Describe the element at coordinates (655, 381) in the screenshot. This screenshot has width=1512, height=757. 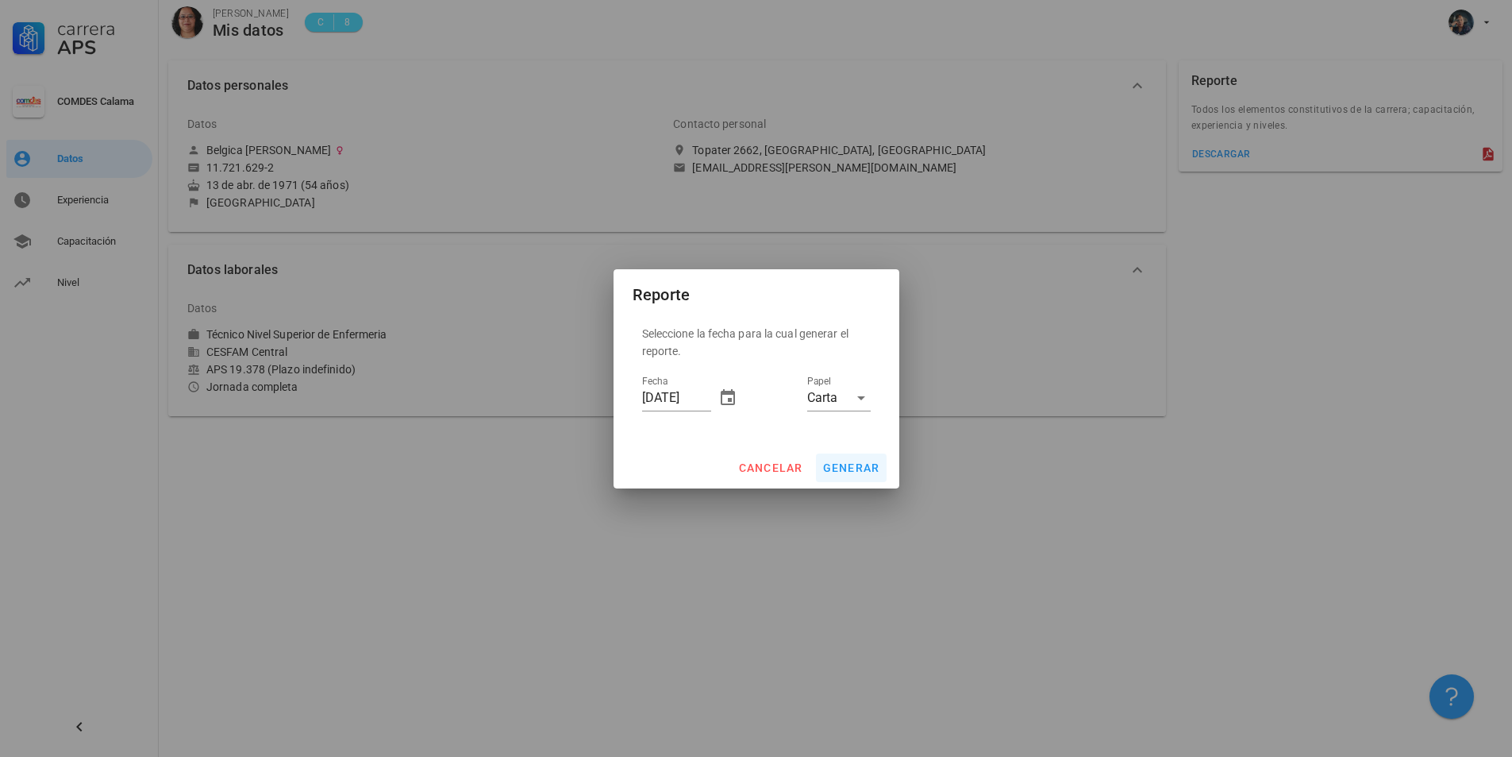
I see `label: Fecha` at that location.